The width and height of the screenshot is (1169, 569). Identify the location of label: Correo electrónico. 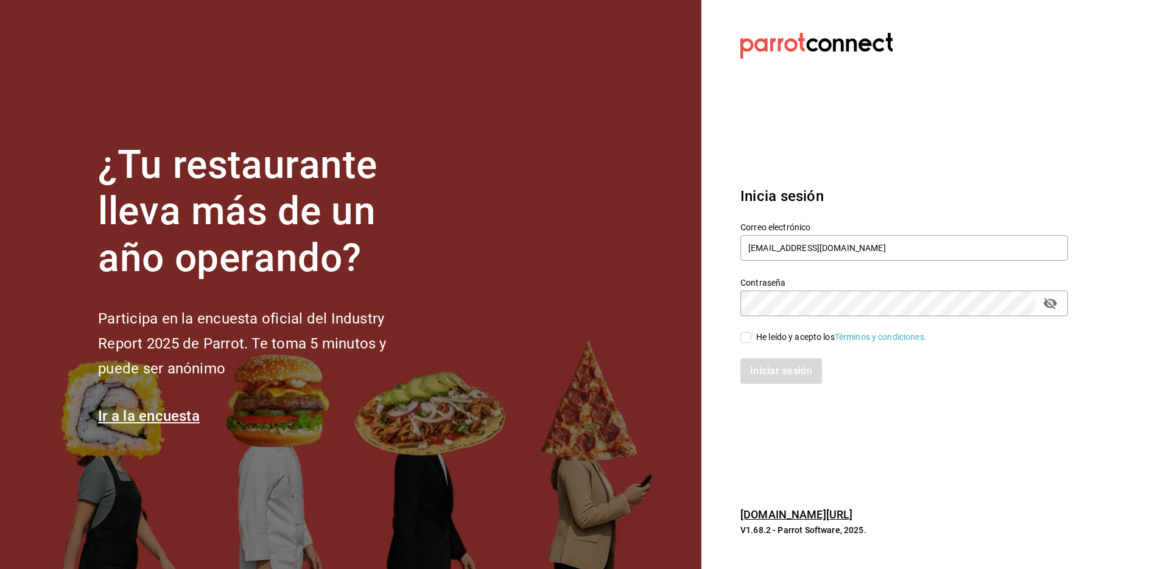
(904, 226).